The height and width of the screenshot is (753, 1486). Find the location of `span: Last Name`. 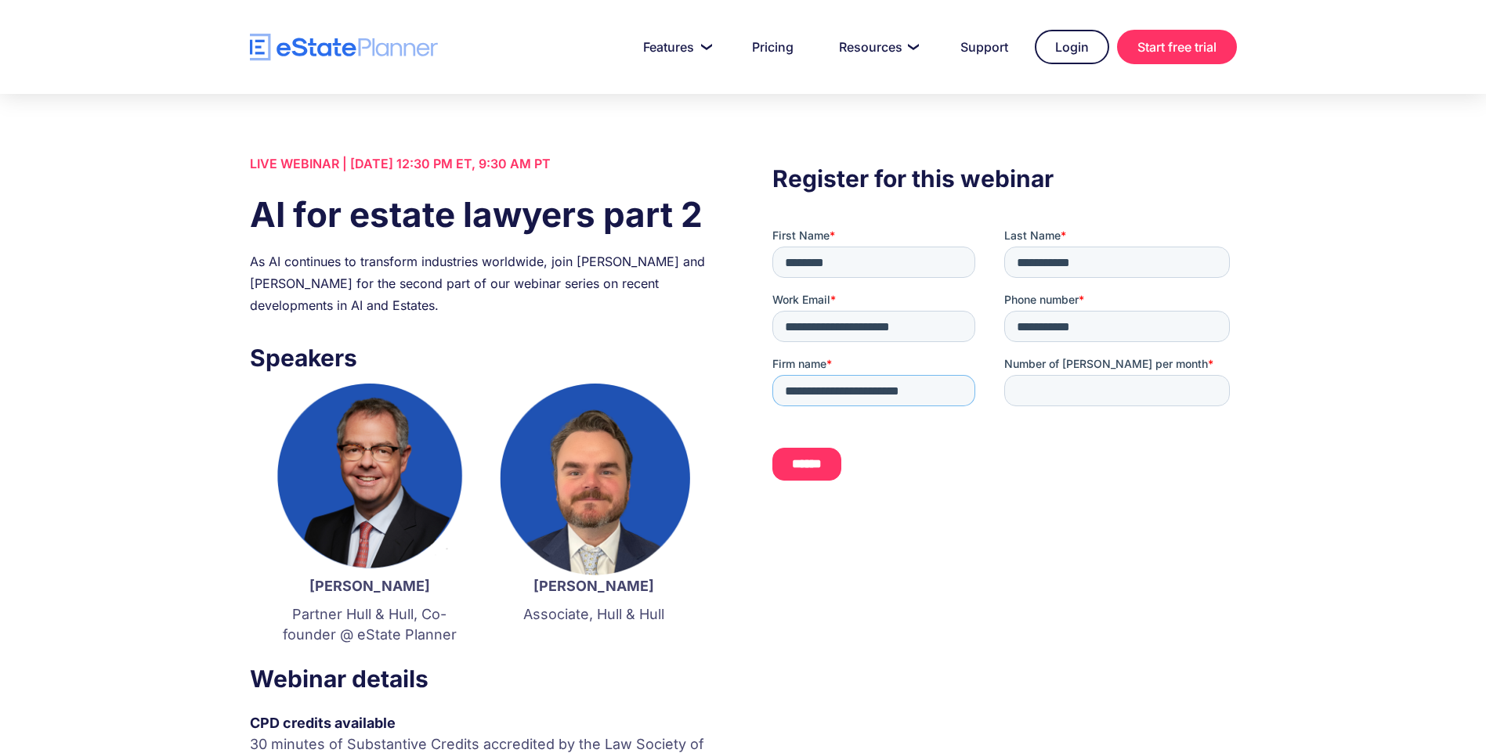

span: Last Name is located at coordinates (260, 7).